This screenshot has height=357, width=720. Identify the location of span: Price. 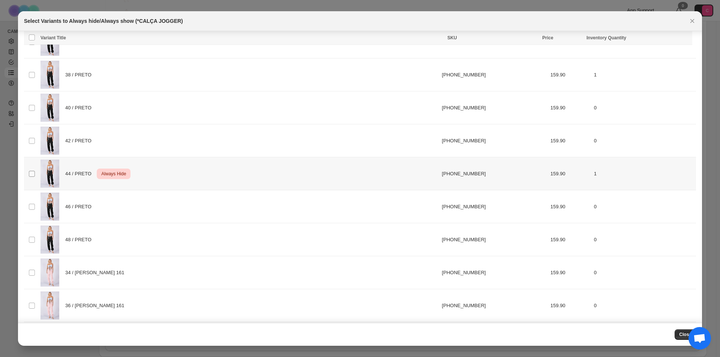
(547, 38).